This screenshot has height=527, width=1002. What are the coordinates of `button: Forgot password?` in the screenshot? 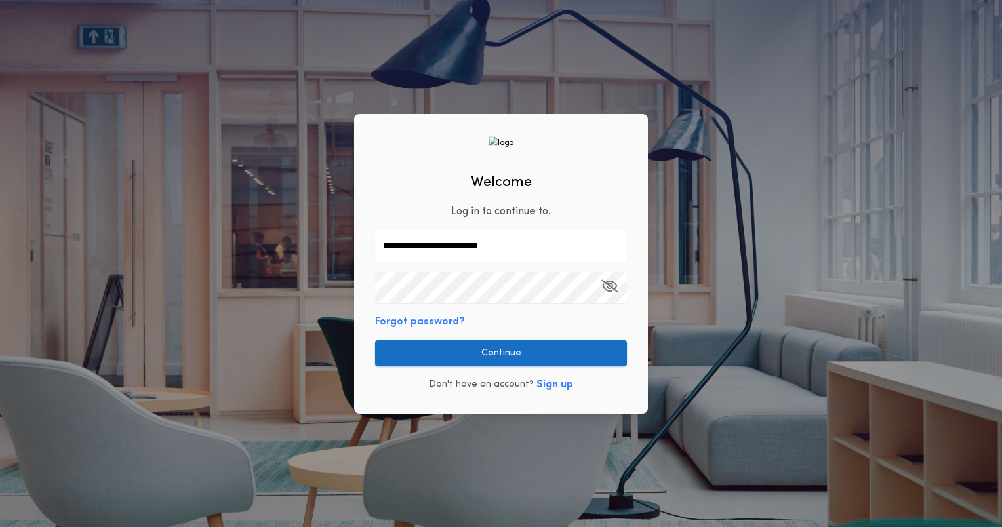 It's located at (420, 322).